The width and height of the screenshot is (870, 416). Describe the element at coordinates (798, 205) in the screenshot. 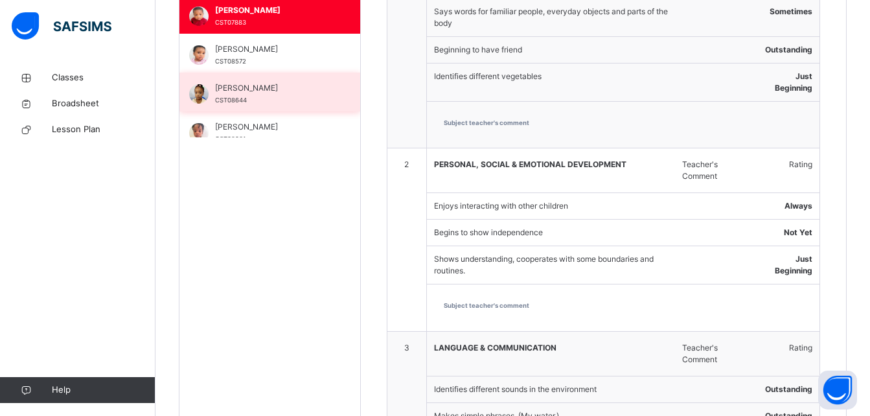

I see `strong: Always` at that location.